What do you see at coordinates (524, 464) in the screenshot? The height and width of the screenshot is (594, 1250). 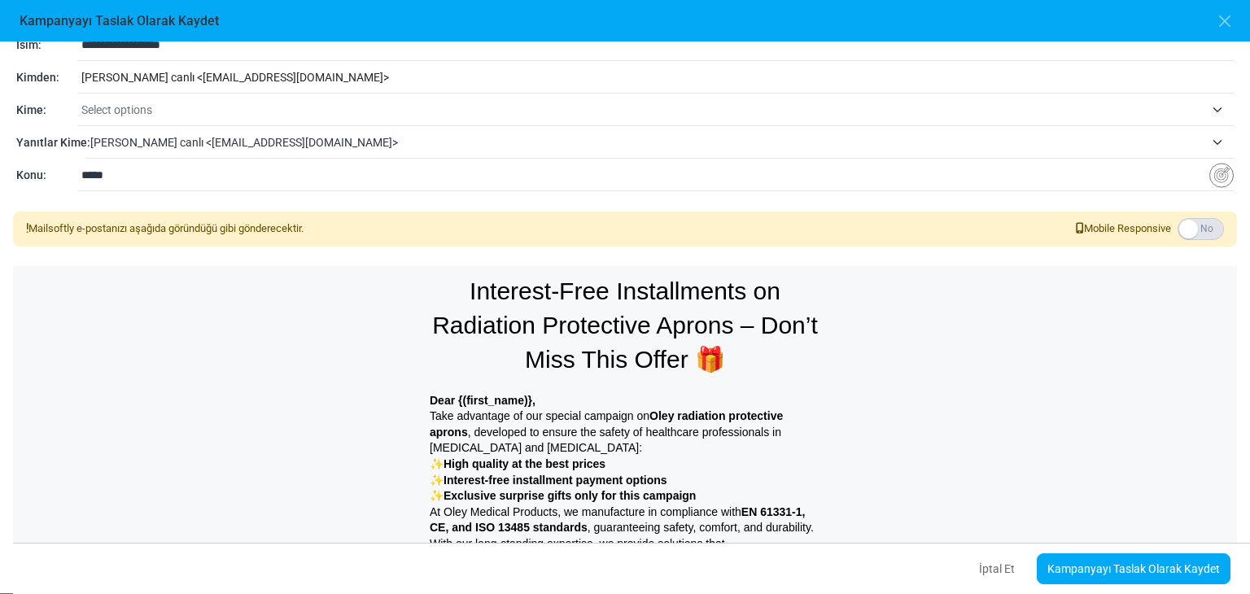 I see `strong: High quality at the best prices` at bounding box center [524, 464].